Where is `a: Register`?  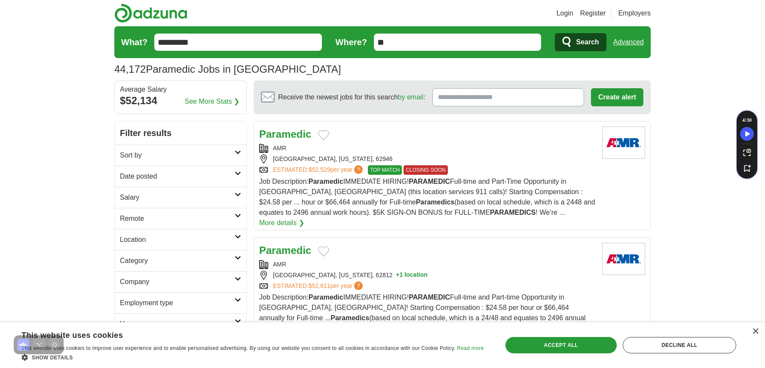
a: Register is located at coordinates (593, 13).